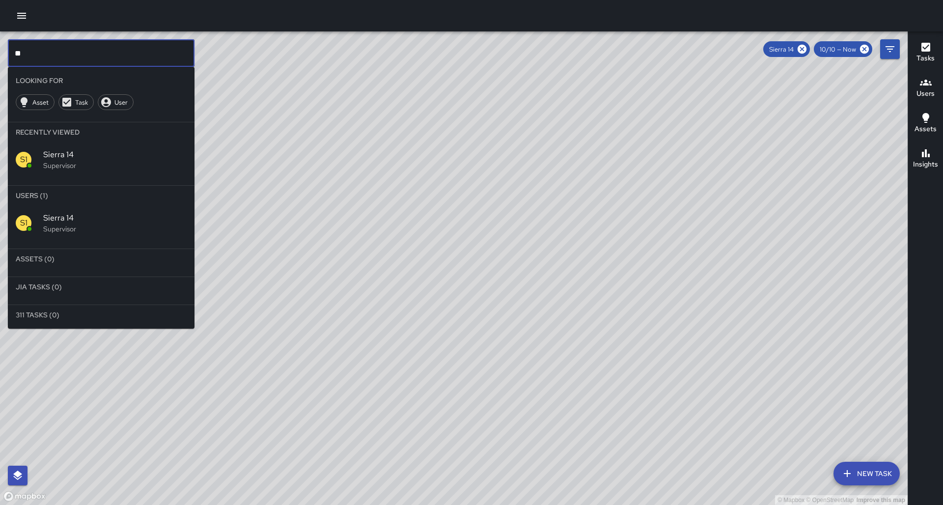 This screenshot has width=943, height=505. Describe the element at coordinates (867, 474) in the screenshot. I see `button: New Task` at that location.